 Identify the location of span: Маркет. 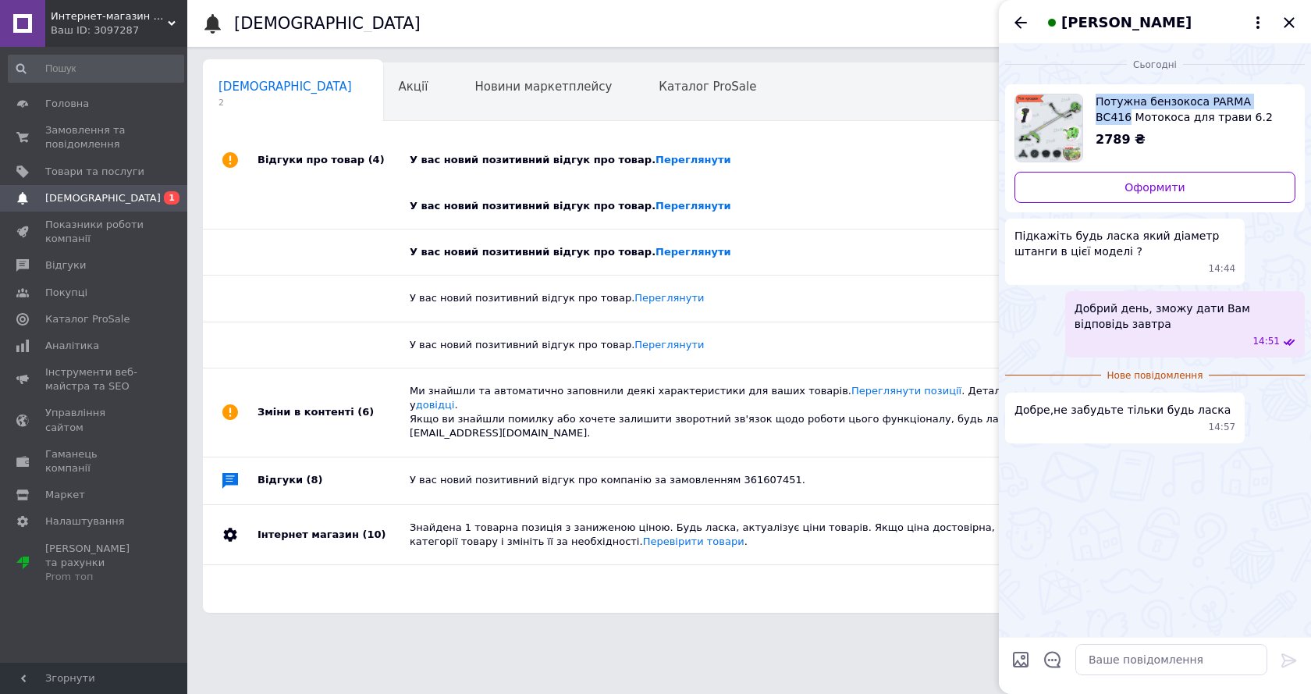
(65, 495).